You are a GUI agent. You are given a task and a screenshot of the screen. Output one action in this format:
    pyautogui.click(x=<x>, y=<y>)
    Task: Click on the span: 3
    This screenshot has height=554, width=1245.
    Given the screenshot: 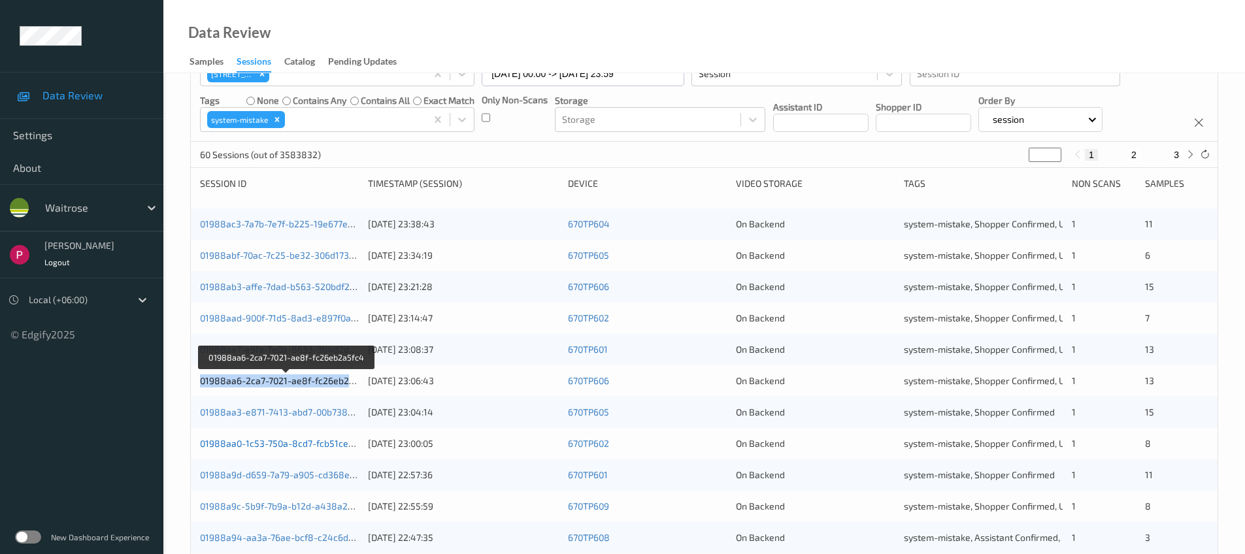 What is the action you would take?
    pyautogui.click(x=1148, y=537)
    